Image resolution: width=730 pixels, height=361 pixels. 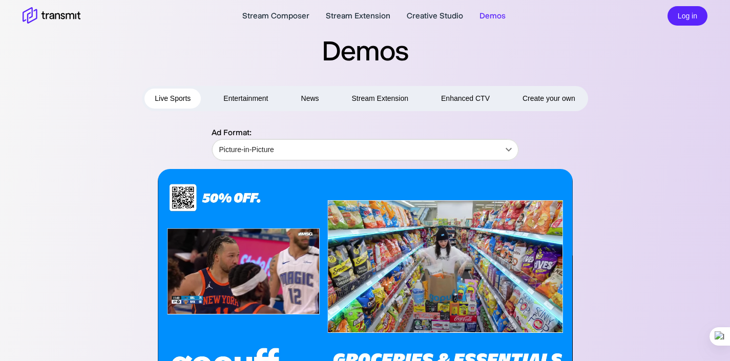 What do you see at coordinates (358, 16) in the screenshot?
I see `a: Stream Extension` at bounding box center [358, 16].